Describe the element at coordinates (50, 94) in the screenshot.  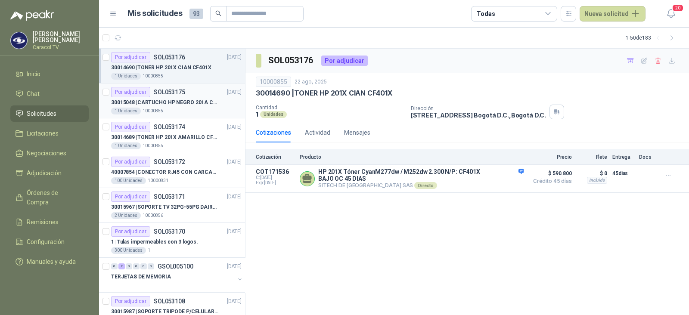
I see `a: Chat` at that location.